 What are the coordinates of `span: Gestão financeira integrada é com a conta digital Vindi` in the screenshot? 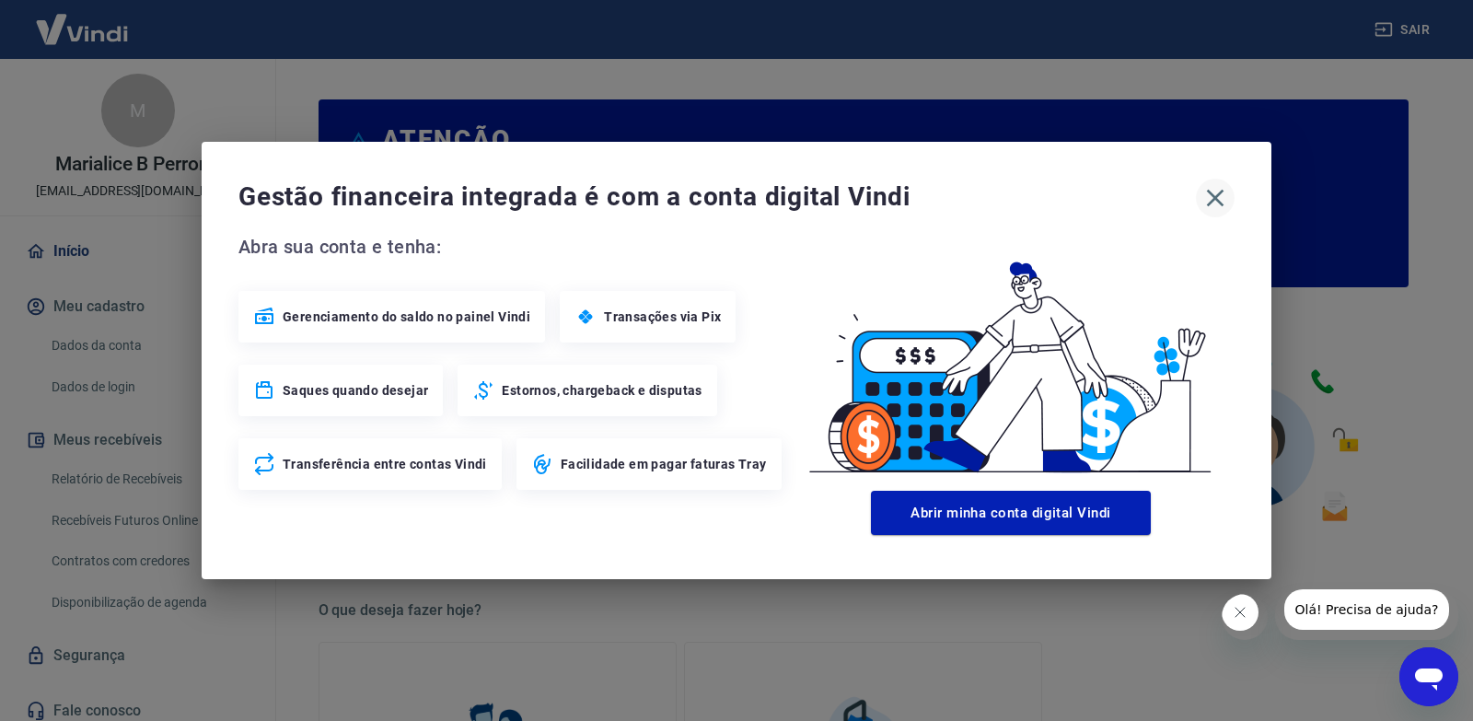 It's located at (717, 197).